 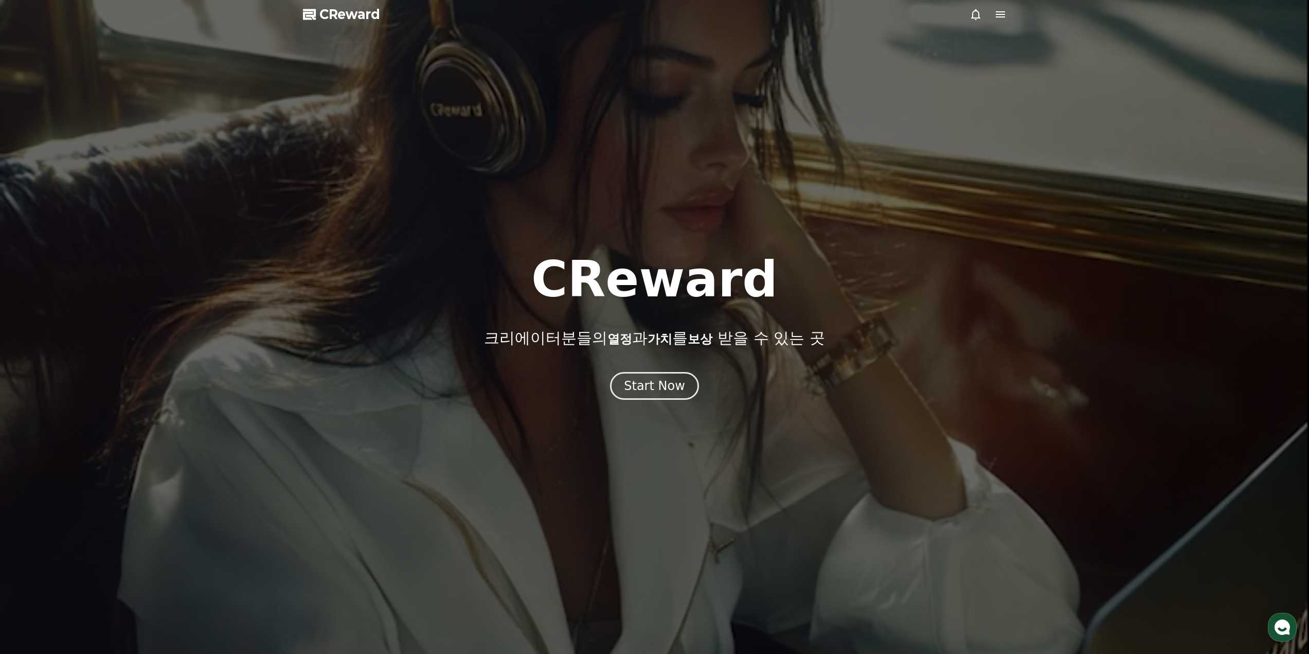 I want to click on a: CReward, so click(x=341, y=14).